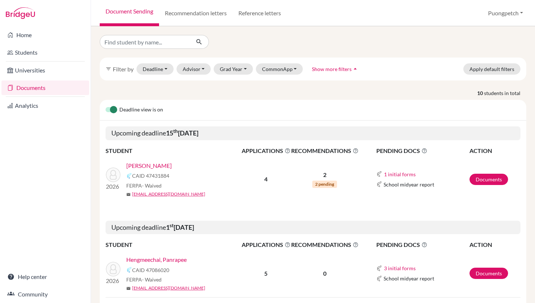 The width and height of the screenshot is (535, 303). Describe the element at coordinates (280, 69) in the screenshot. I see `button: CommonApp` at that location.